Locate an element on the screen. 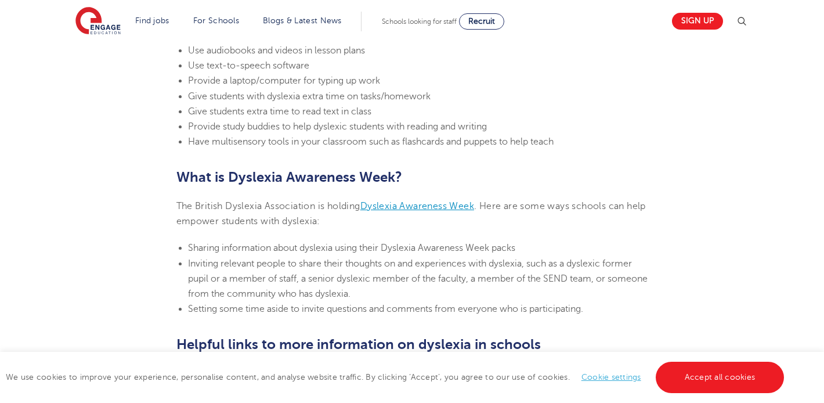 The width and height of the screenshot is (824, 403). span: Use audiobooks and videos in lesson plans is located at coordinates (276, 50).